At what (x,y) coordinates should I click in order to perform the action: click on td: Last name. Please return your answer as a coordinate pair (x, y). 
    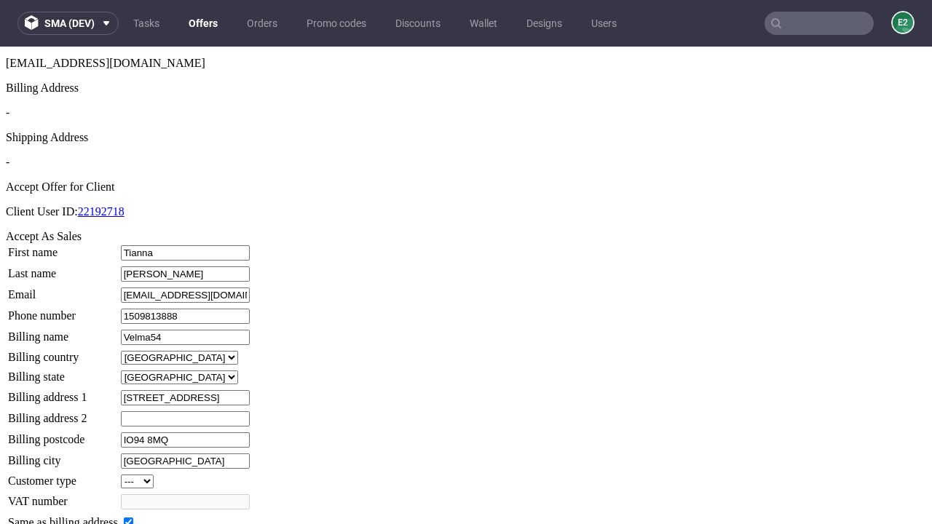
    Looking at the image, I should click on (63, 227).